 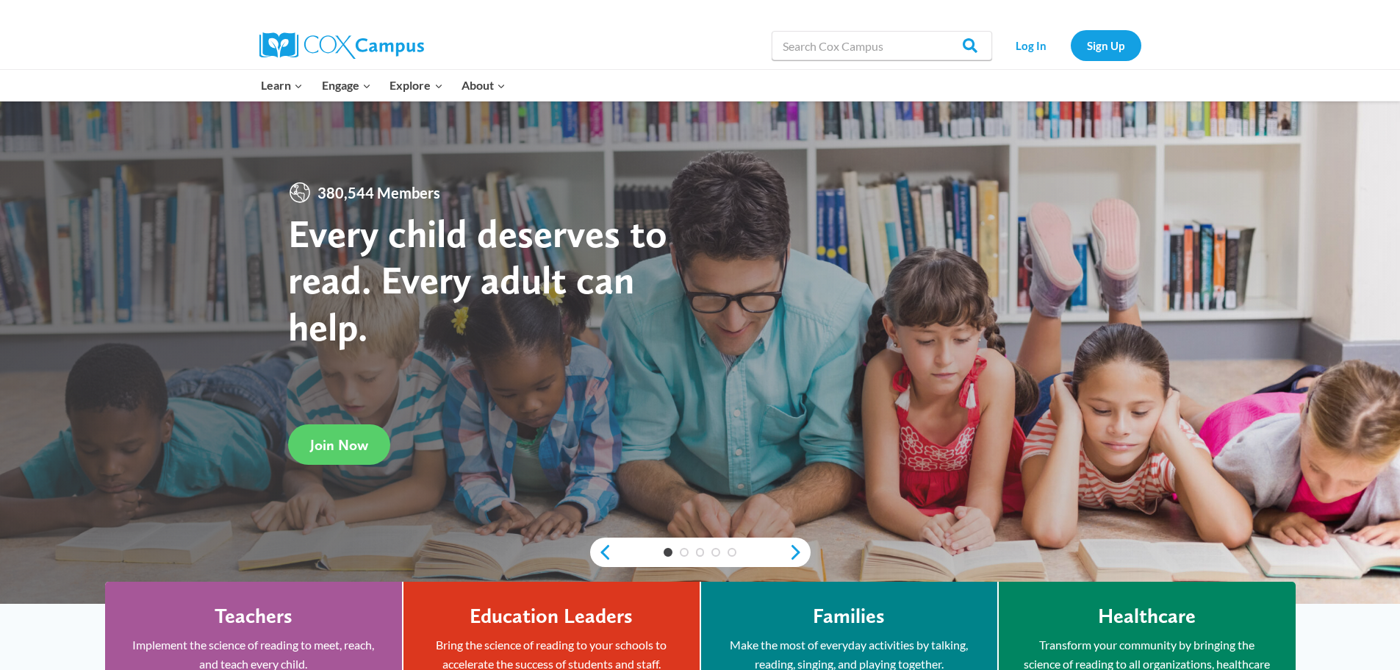 I want to click on a: 1, so click(x=668, y=552).